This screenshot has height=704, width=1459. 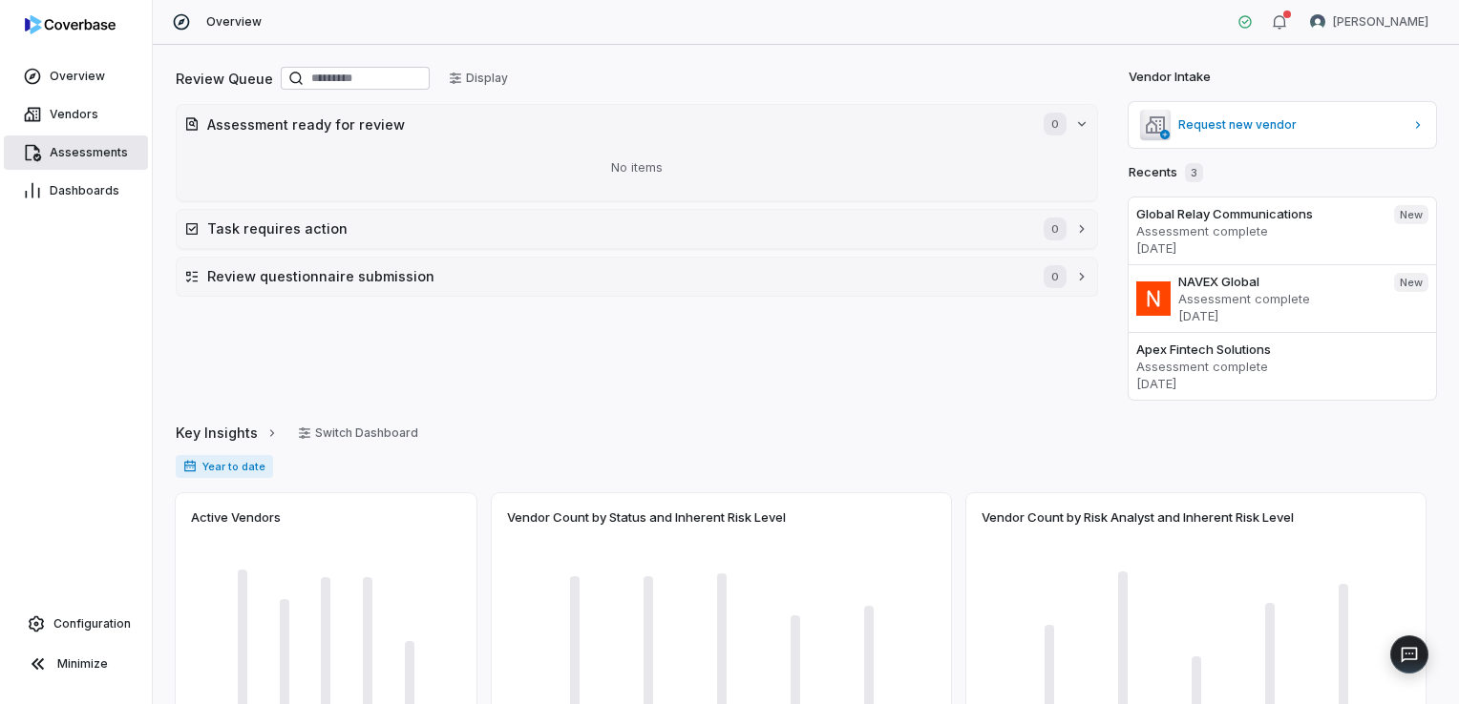 I want to click on span: Vendors, so click(x=74, y=115).